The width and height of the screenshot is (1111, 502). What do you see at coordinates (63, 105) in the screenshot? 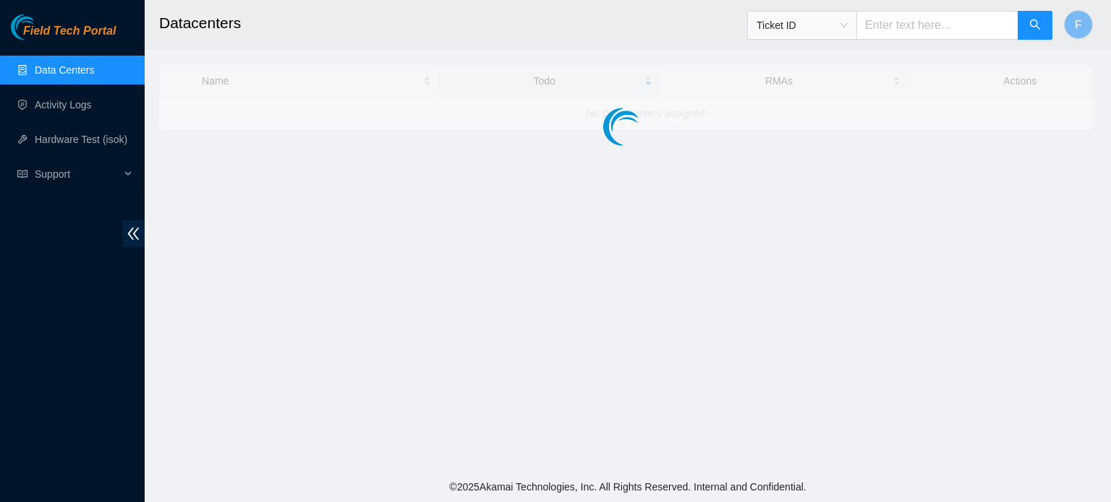
I see `a: Activity Logs` at bounding box center [63, 105].